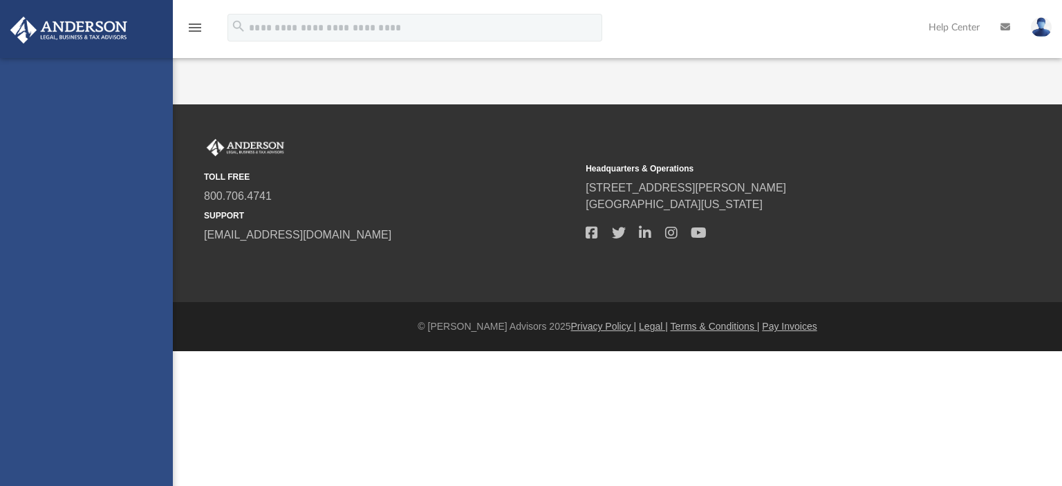 Image resolution: width=1062 pixels, height=486 pixels. What do you see at coordinates (390, 216) in the screenshot?
I see `small: SUPPORT` at bounding box center [390, 216].